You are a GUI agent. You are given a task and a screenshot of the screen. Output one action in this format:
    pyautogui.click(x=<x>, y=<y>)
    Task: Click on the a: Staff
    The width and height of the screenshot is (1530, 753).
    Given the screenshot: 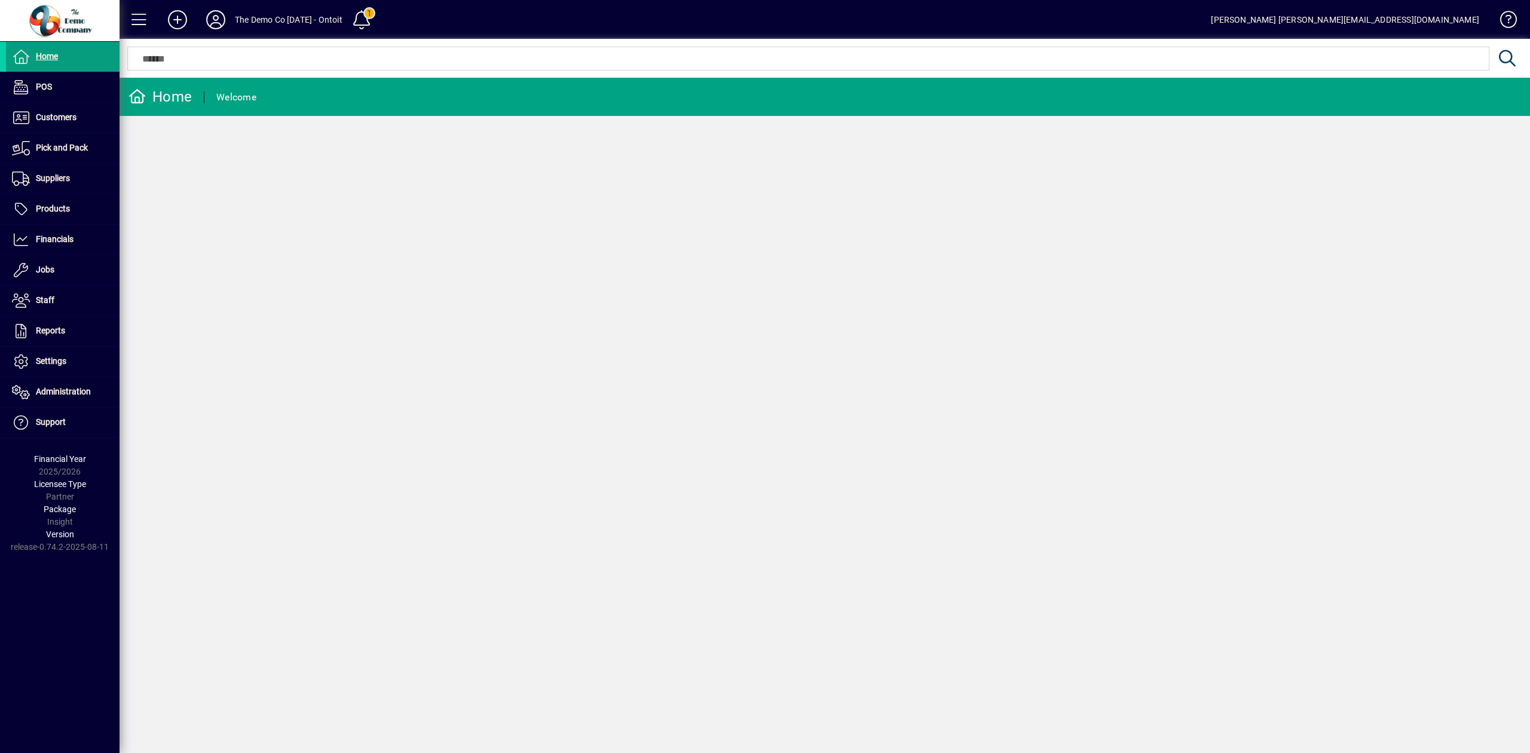 What is the action you would take?
    pyautogui.click(x=63, y=301)
    